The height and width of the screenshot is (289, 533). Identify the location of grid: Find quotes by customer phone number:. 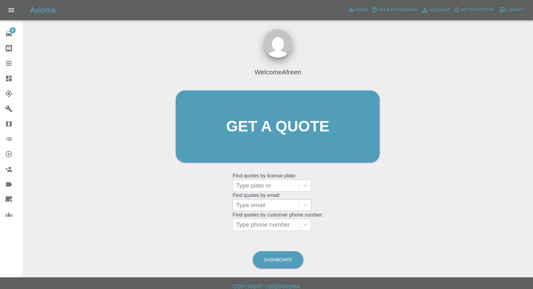
(278, 221).